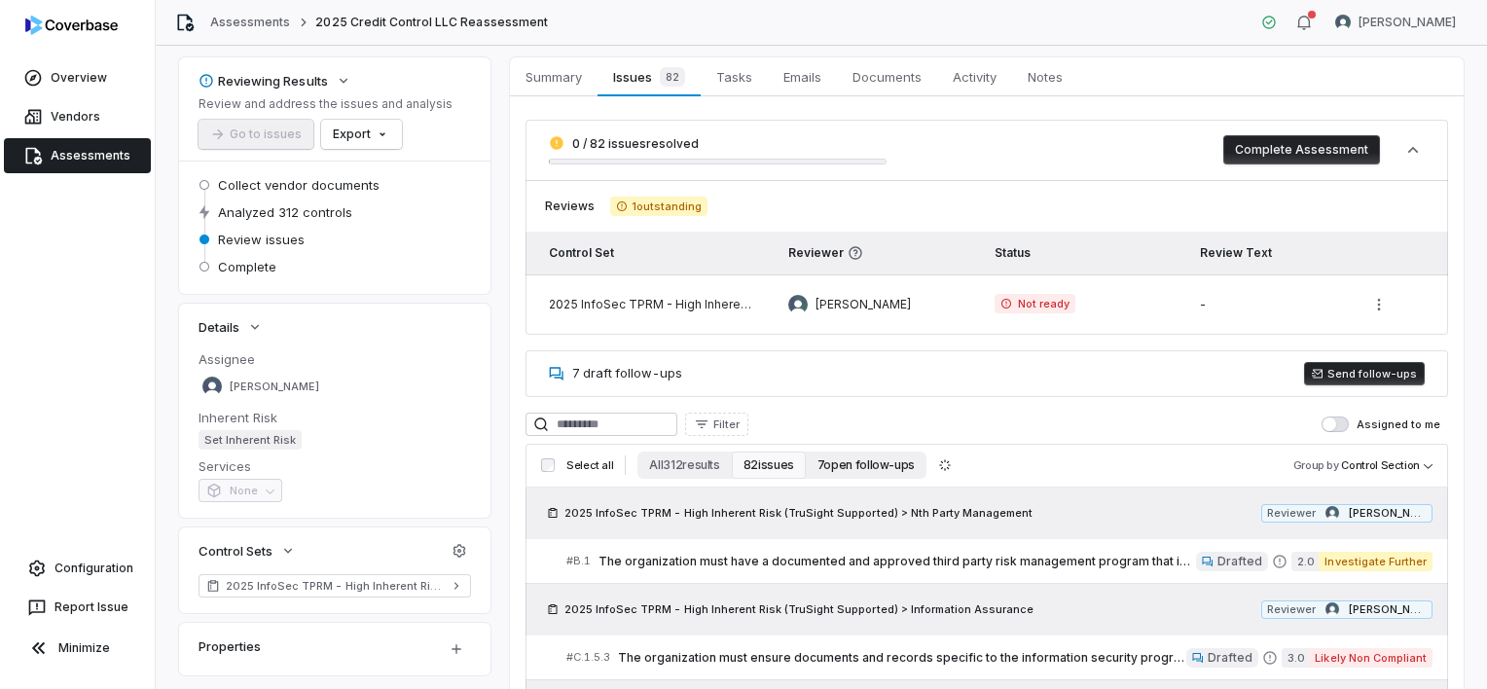  What do you see at coordinates (274, 81) in the screenshot?
I see `button: Reviewing Results` at bounding box center [274, 81].